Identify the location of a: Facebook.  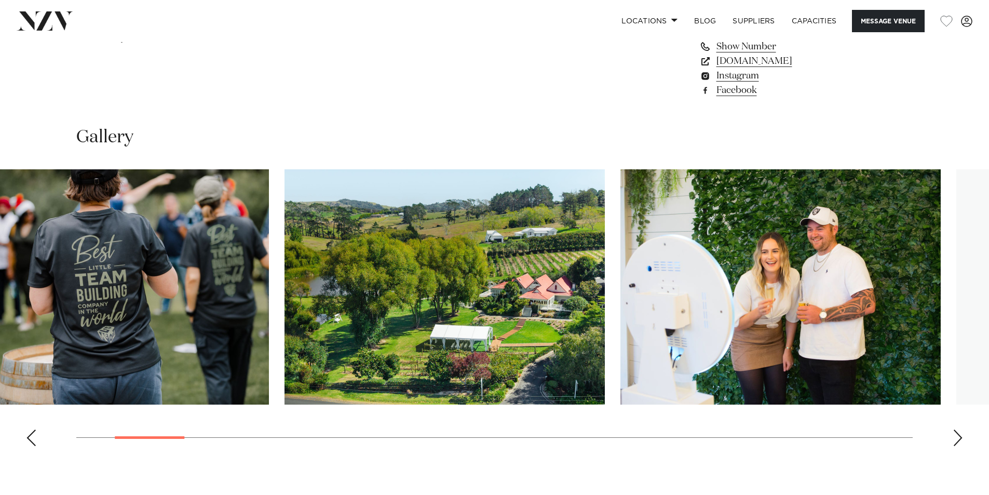
(784, 90).